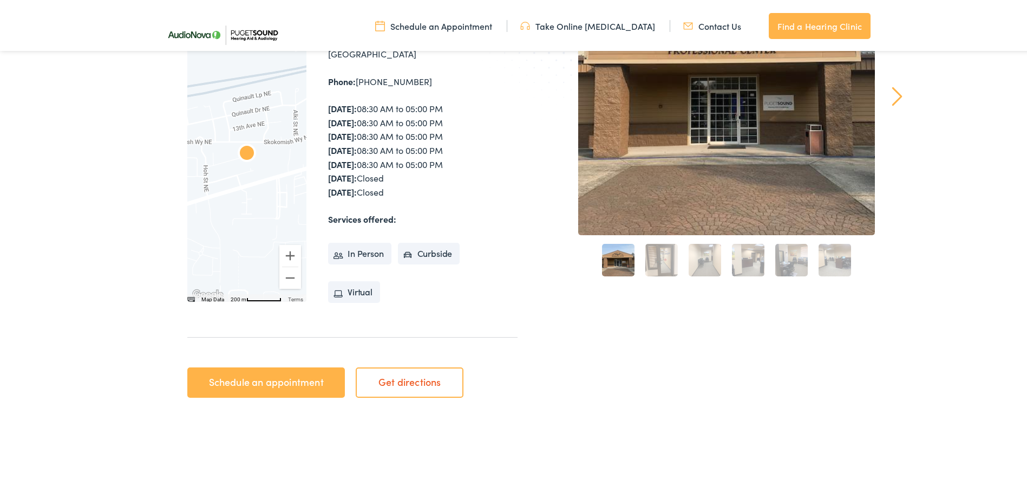  What do you see at coordinates (266, 380) in the screenshot?
I see `a: Schedule an appointment` at bounding box center [266, 380].